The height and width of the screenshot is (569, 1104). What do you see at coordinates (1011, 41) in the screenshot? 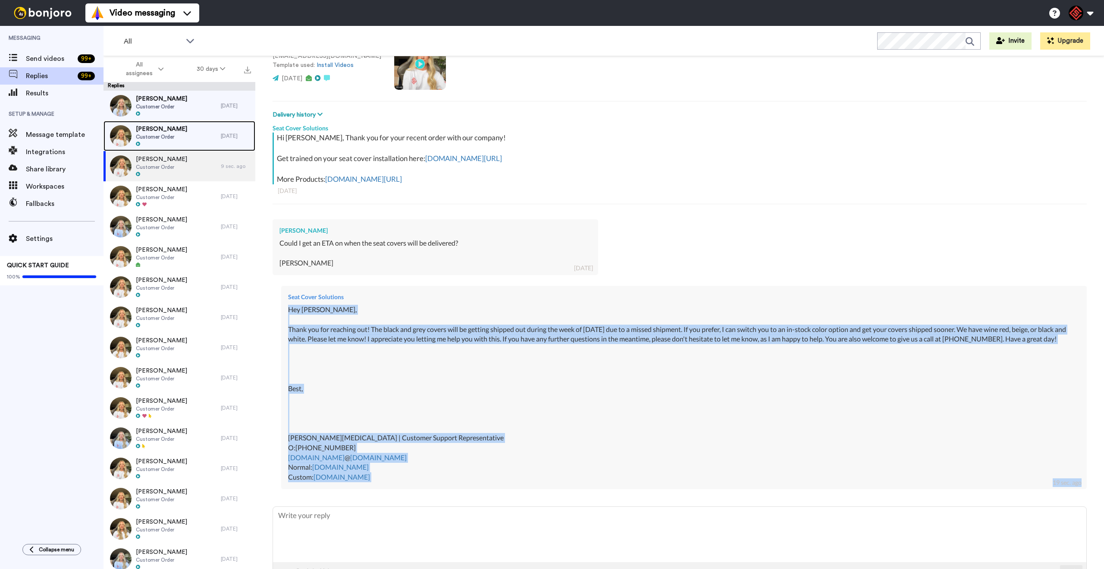
I see `a: Invite` at bounding box center [1011, 41].